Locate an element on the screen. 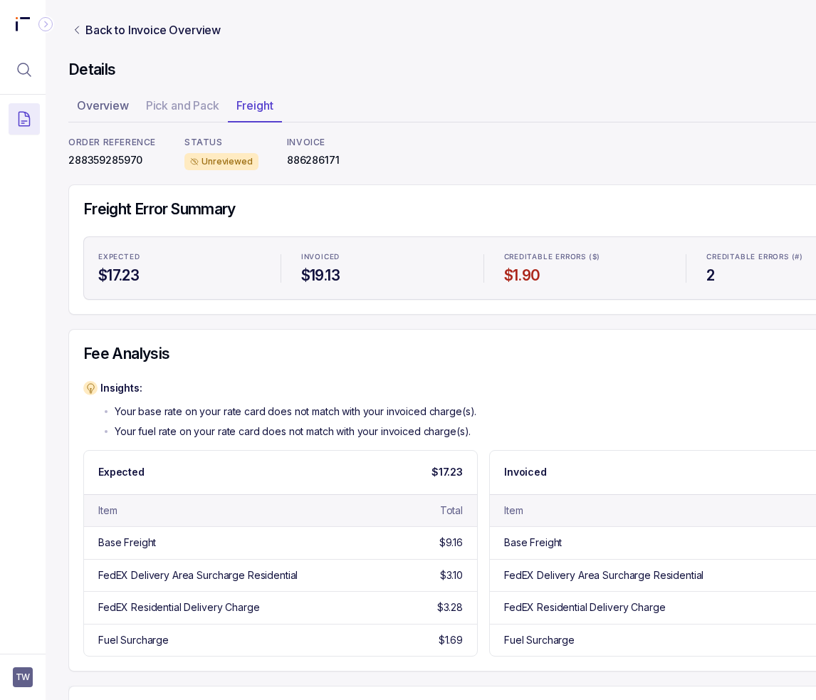 The width and height of the screenshot is (816, 700). div: Collapse Icon is located at coordinates (46, 24).